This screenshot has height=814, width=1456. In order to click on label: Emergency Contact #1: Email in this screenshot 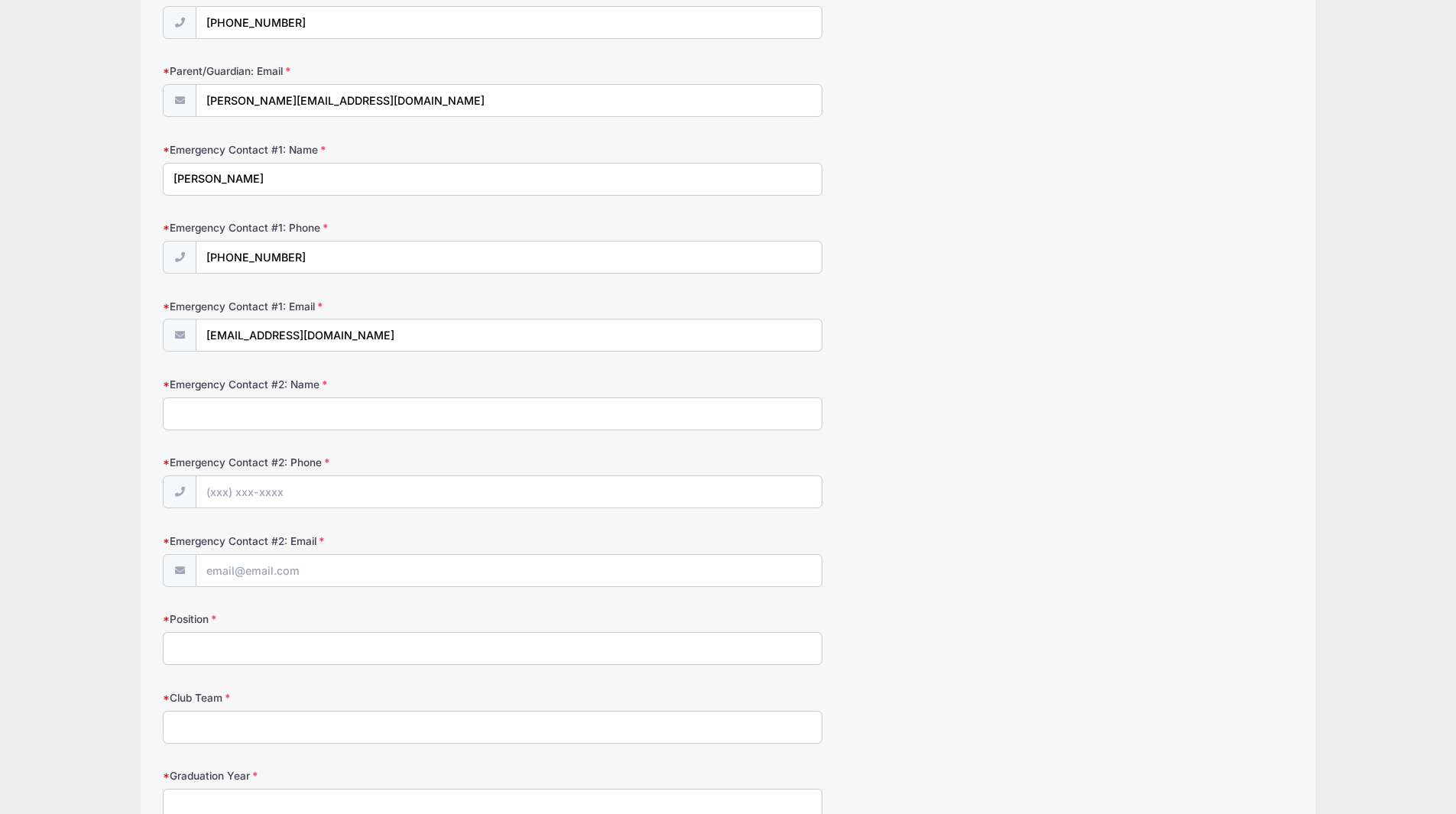, I will do `click(351, 307)`.